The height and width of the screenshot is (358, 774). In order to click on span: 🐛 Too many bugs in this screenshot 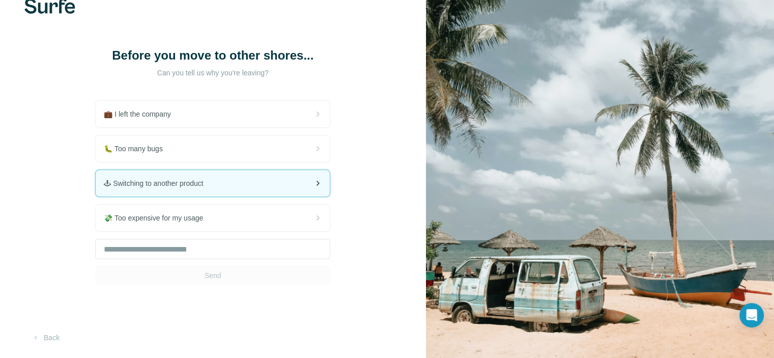, I will do `click(137, 149)`.